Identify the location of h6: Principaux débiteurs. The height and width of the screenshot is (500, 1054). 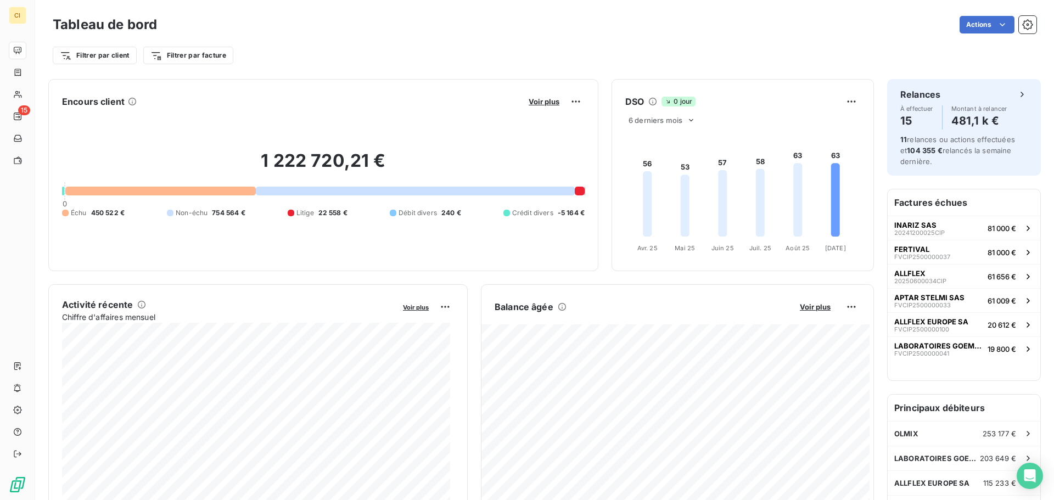
(964, 408).